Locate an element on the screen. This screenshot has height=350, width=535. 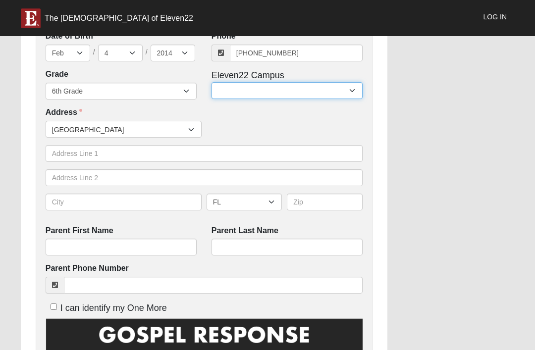
input: Address Line 2 is located at coordinates (204, 178).